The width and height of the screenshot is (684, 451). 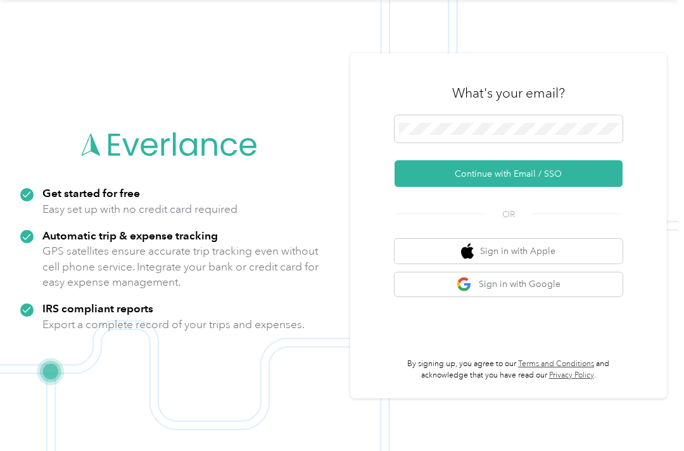 I want to click on img: apple logo, so click(x=467, y=251).